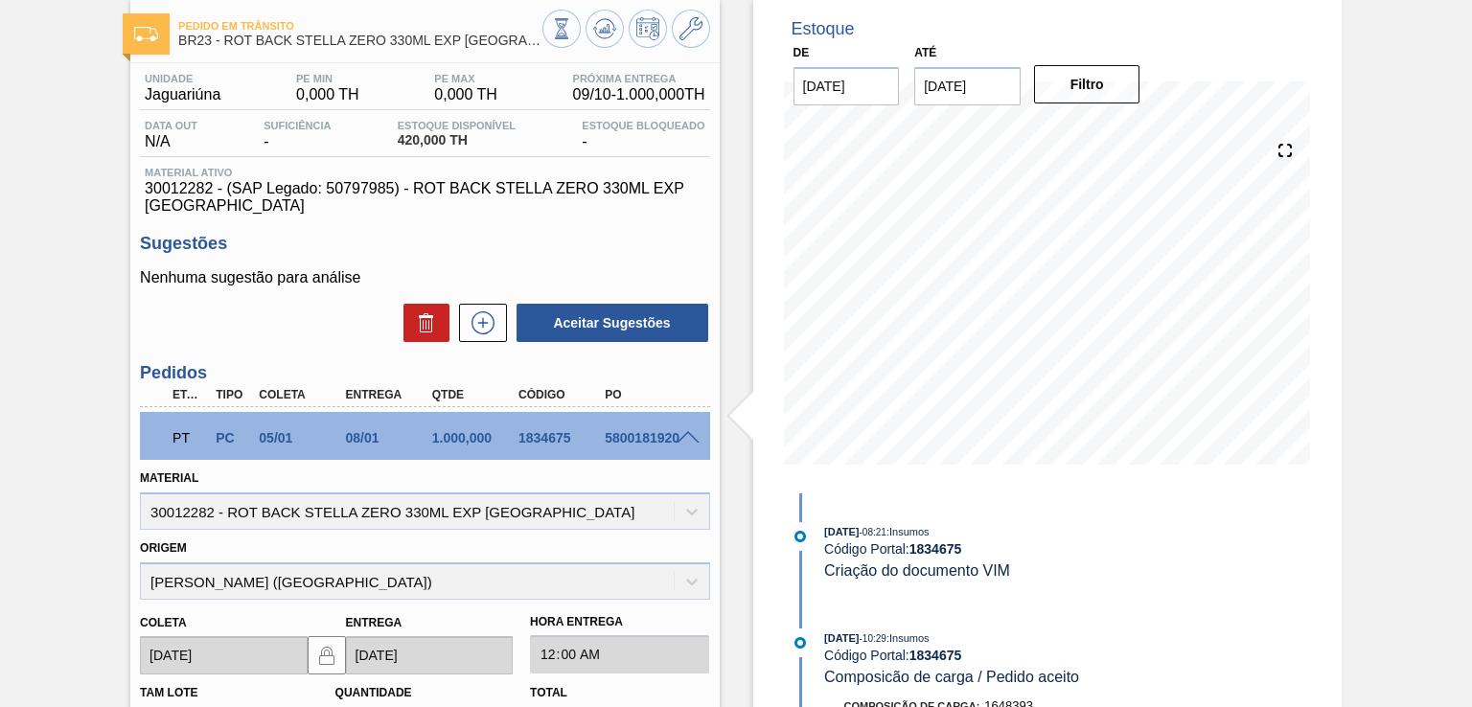  Describe the element at coordinates (647, 395) in the screenshot. I see `div: PO` at that location.